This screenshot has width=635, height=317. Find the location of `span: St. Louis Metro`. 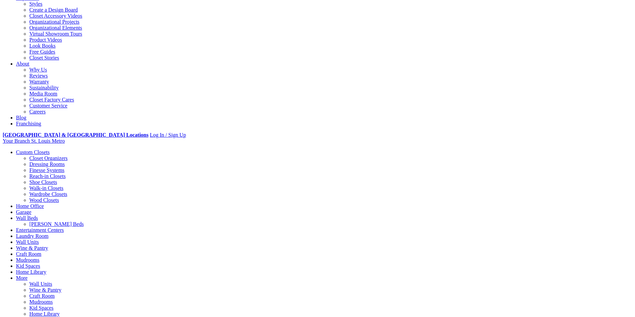

span: St. Louis Metro is located at coordinates (48, 141).